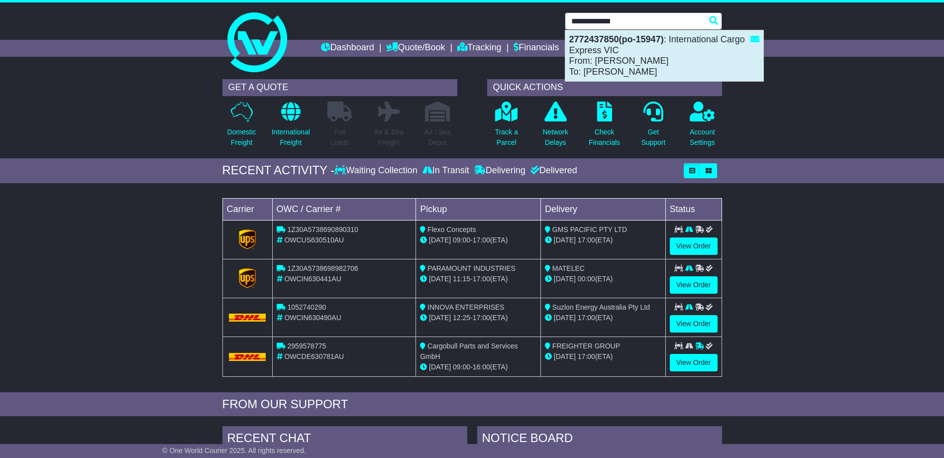 This screenshot has width=944, height=458. I want to click on span: GMS PACIFIC PTY LTD, so click(590, 229).